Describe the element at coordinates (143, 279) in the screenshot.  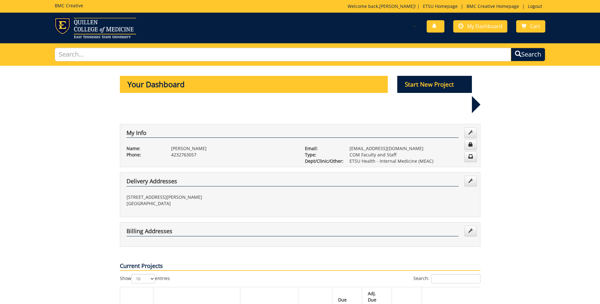
I see `select: Showentries` at that location.